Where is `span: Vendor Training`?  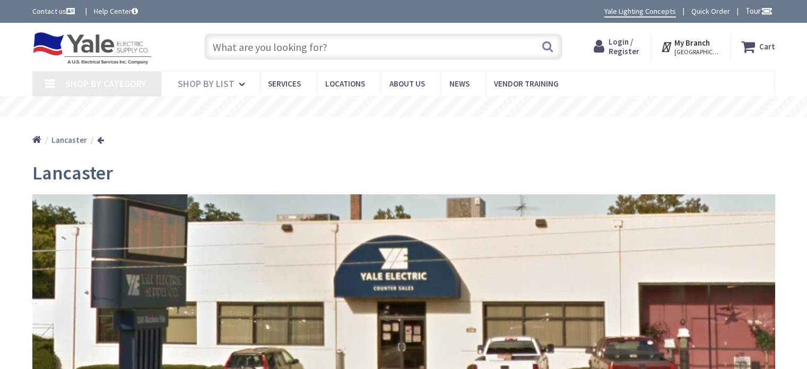 span: Vendor Training is located at coordinates (526, 83).